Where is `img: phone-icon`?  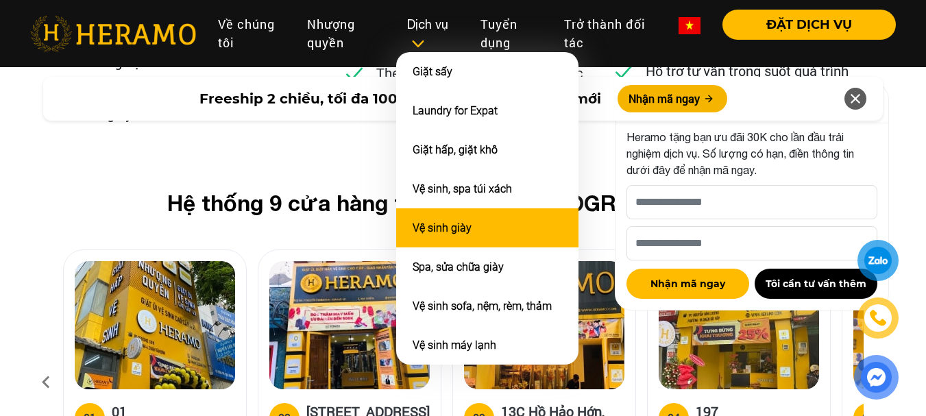
img: phone-icon is located at coordinates (878, 318).